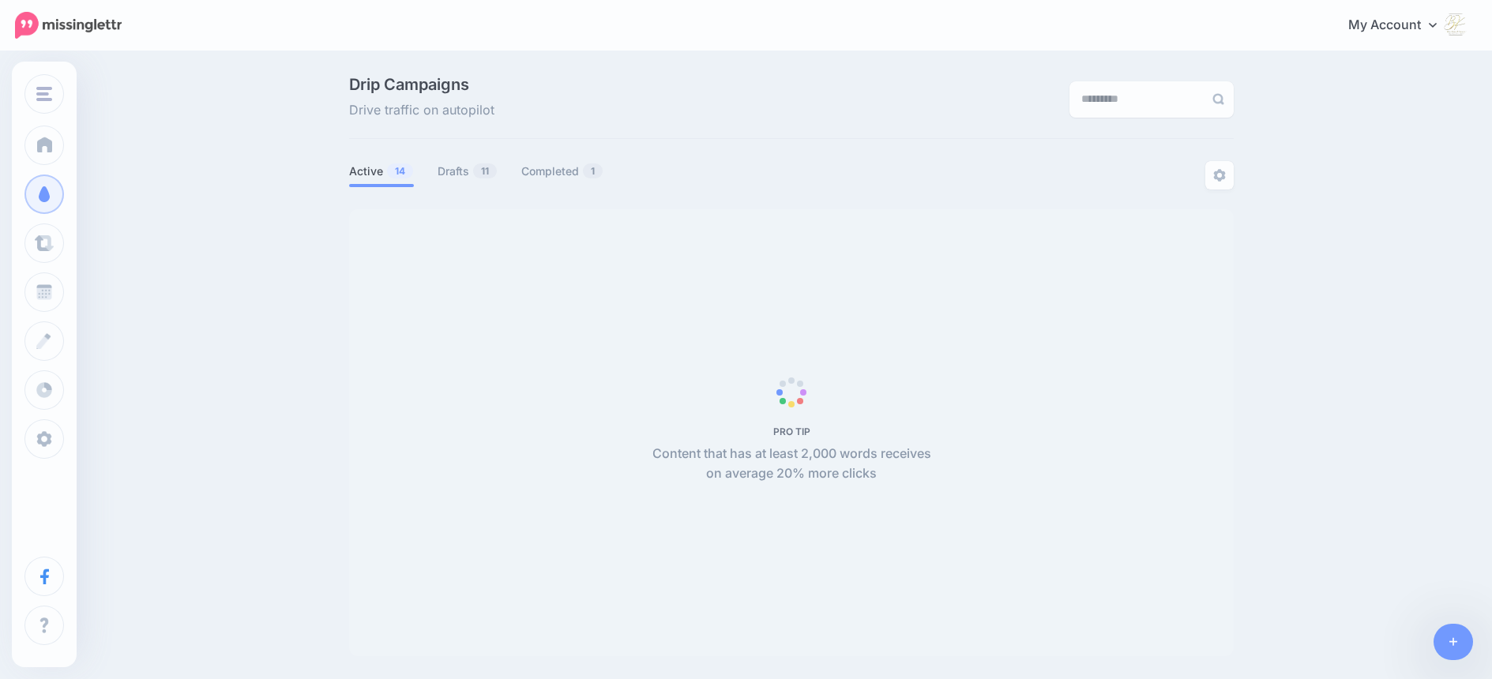 The height and width of the screenshot is (679, 1492). I want to click on img: Missinglettr, so click(68, 25).